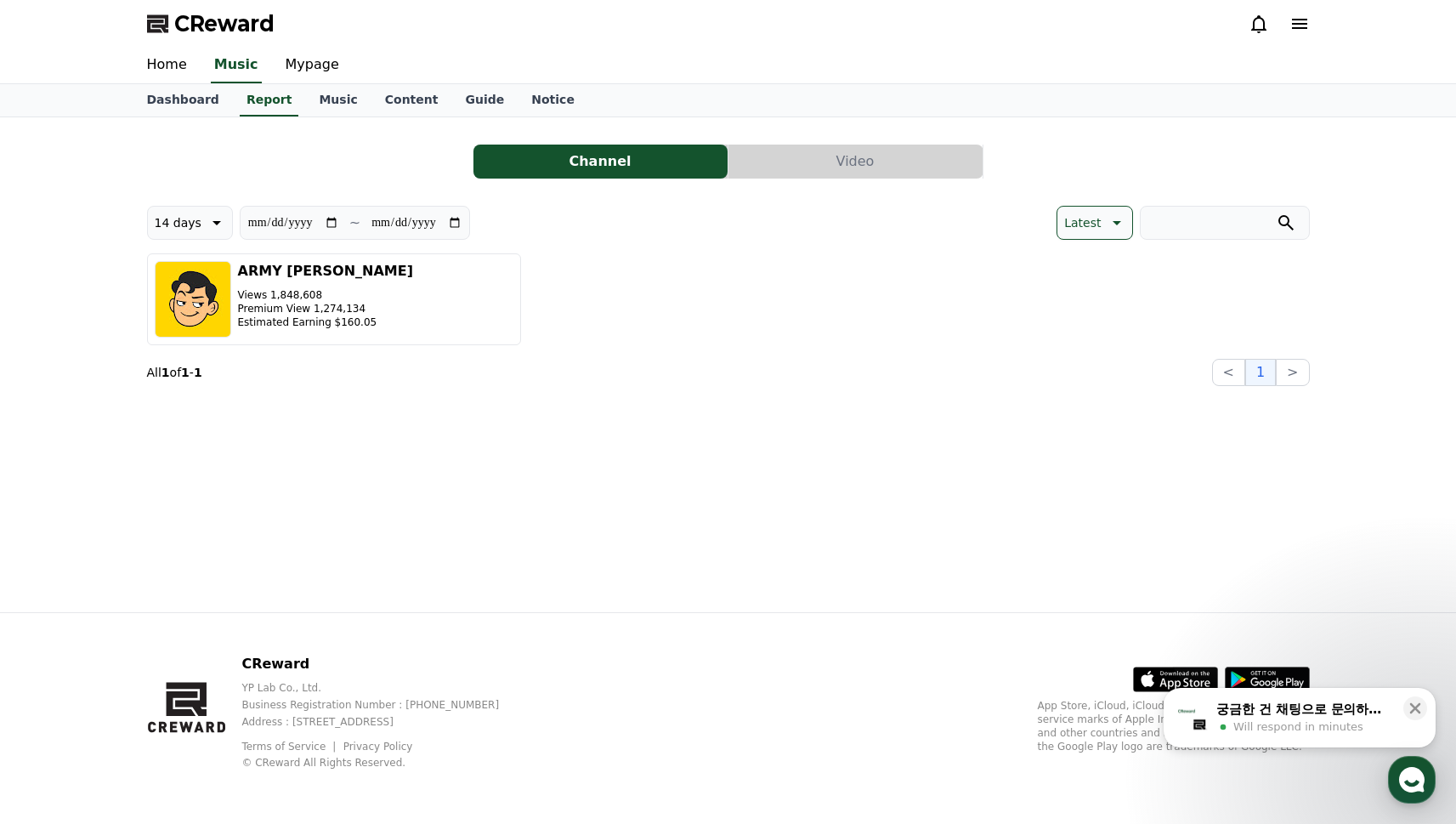 The image size is (1456, 824). I want to click on p: Premium View 1,274,134, so click(326, 309).